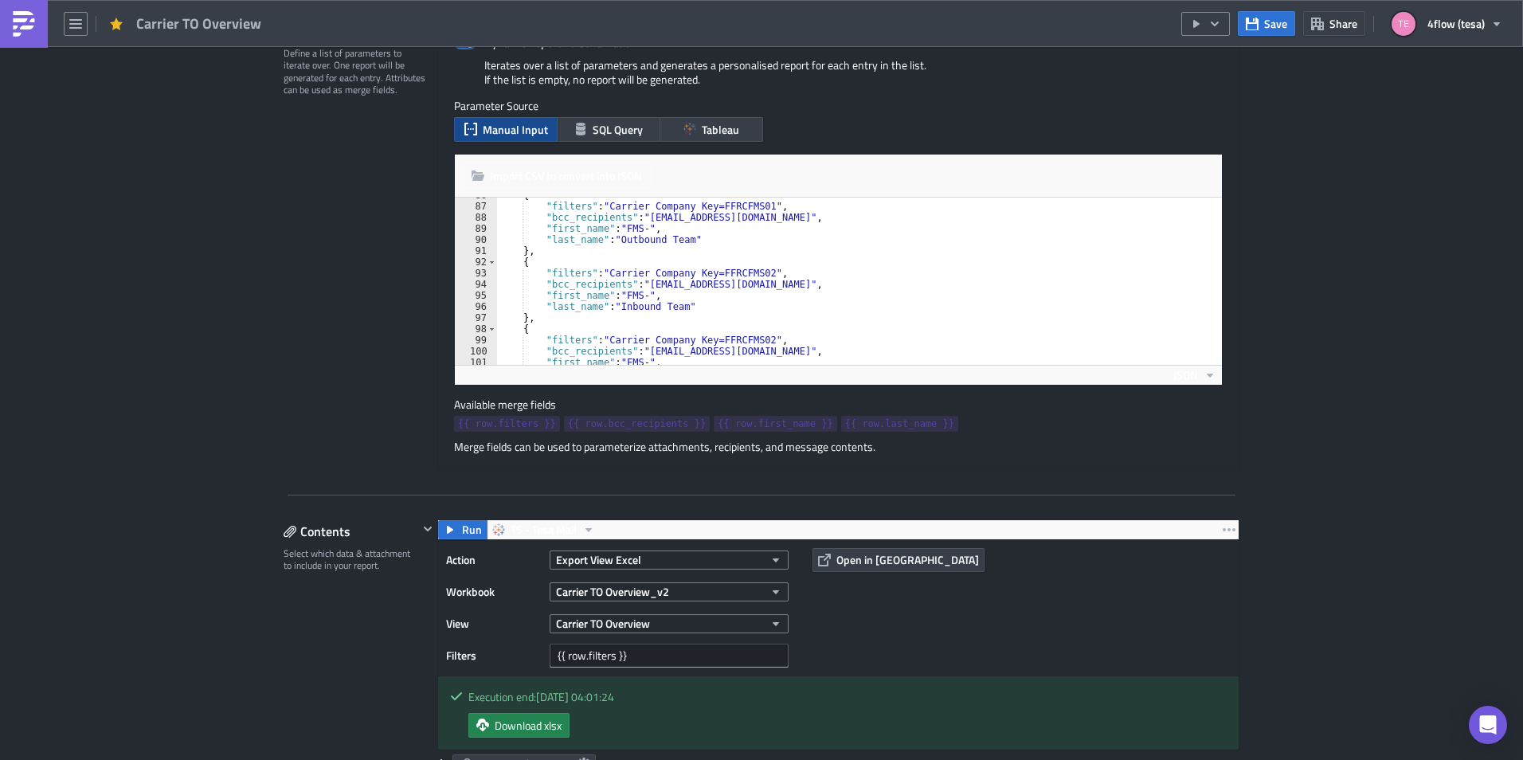 This screenshot has width=1523, height=760. What do you see at coordinates (1195, 375) in the screenshot?
I see `button: JSON` at bounding box center [1195, 375].